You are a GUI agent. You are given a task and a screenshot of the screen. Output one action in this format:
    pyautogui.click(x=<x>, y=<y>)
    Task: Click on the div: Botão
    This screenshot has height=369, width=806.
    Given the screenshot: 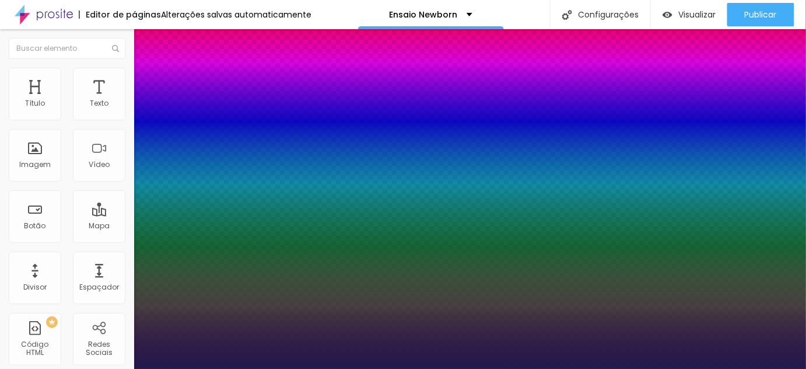 What is the action you would take?
    pyautogui.click(x=35, y=226)
    